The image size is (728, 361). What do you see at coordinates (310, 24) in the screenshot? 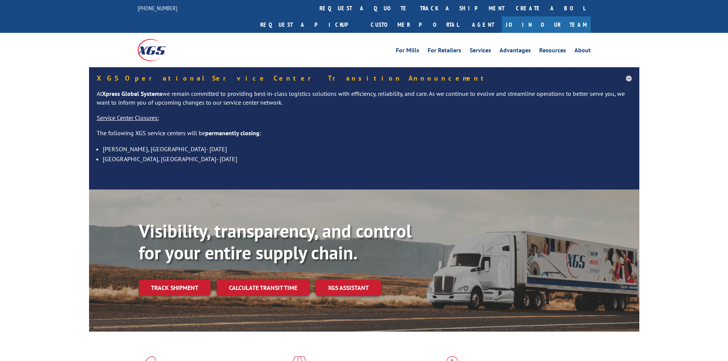
I see `a: Request a pickup` at bounding box center [310, 24].